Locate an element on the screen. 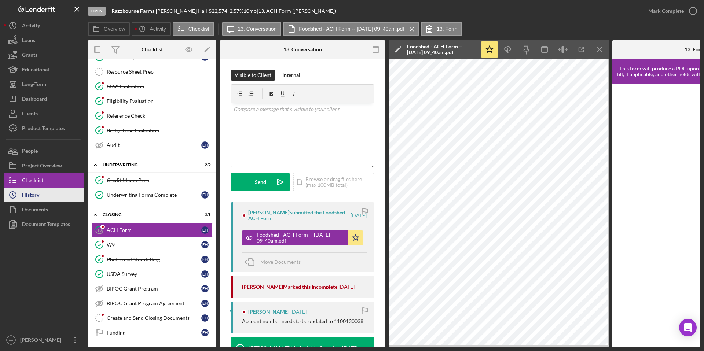 Image resolution: width=704 pixels, height=351 pixels. div: W9 is located at coordinates (154, 245).